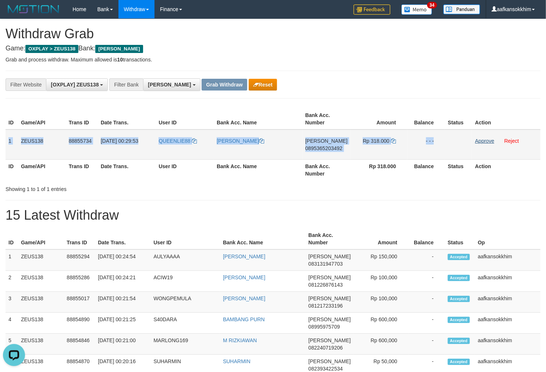 This screenshot has width=546, height=372. I want to click on td: 5, so click(12, 344).